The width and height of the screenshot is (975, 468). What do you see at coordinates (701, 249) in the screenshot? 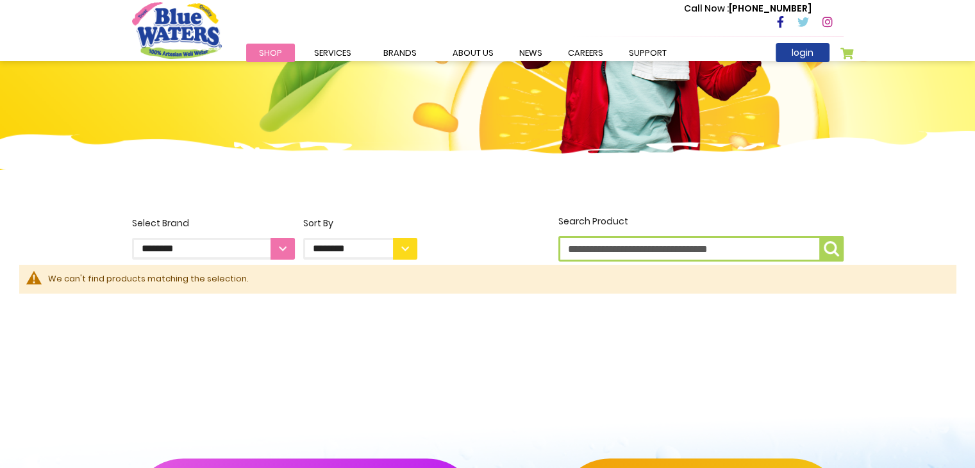
I see `input: Search Product` at bounding box center [701, 249].